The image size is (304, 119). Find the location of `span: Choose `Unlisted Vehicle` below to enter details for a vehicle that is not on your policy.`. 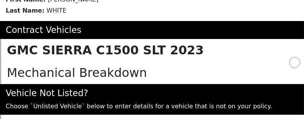

span: Choose `Unlisted Vehicle` below to enter details for a vehicle that is not on your policy. is located at coordinates (139, 106).